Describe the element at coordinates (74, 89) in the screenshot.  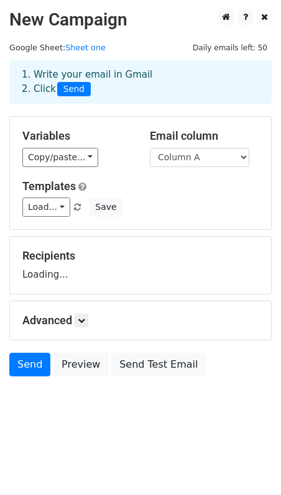
I see `span: Send` at that location.